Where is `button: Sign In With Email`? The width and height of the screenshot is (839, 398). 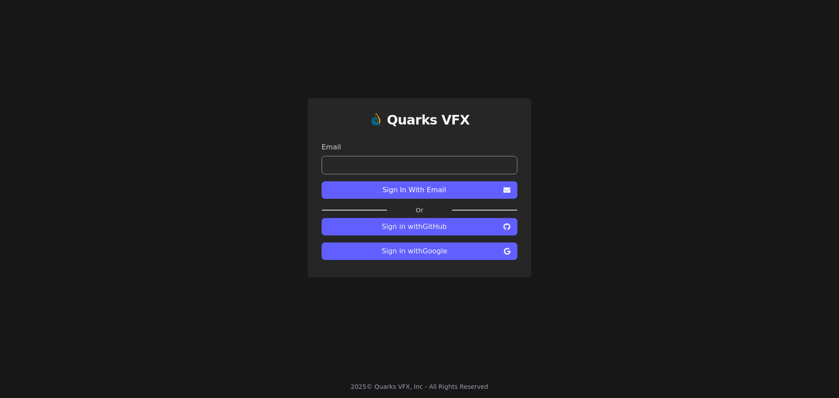
button: Sign In With Email is located at coordinates (420, 190).